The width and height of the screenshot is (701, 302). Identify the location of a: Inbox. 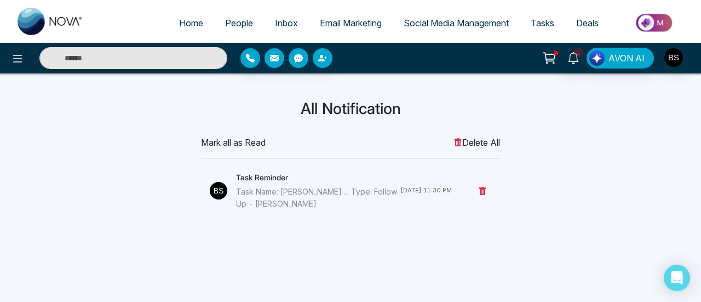
(286, 23).